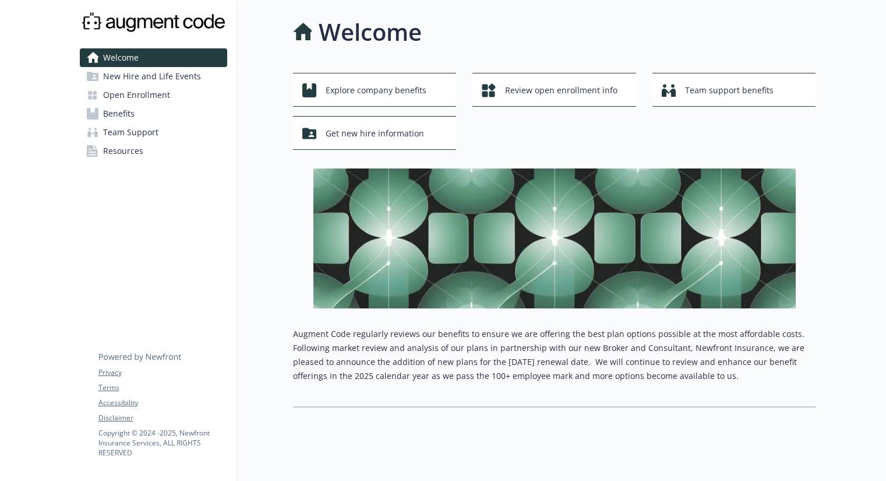 This screenshot has height=481, width=886. What do you see at coordinates (153, 58) in the screenshot?
I see `a: Welcome` at bounding box center [153, 58].